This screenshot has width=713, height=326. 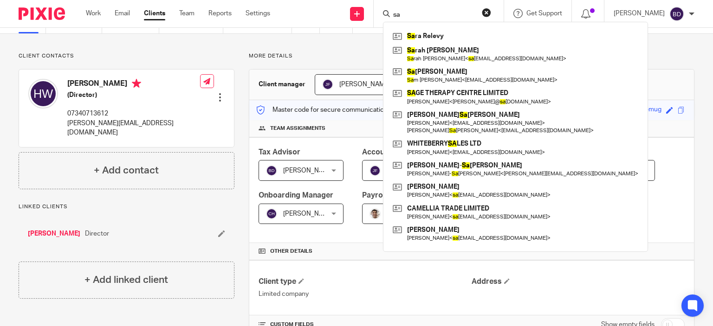 What do you see at coordinates (336, 110) in the screenshot?
I see `p: Master code for secure communications and files` at bounding box center [336, 110].